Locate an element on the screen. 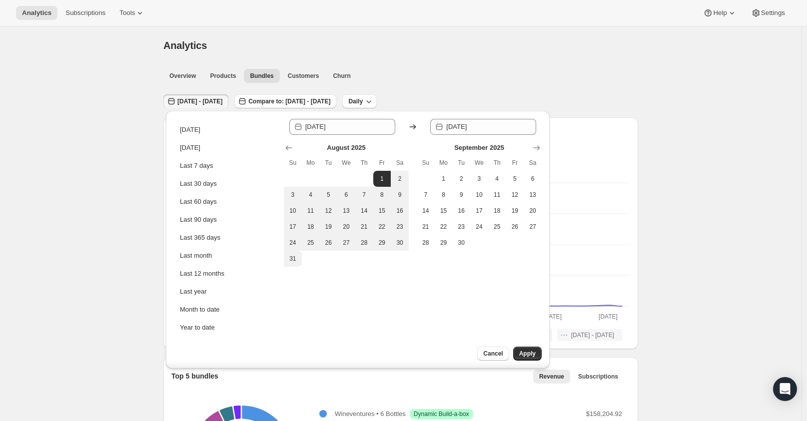 The width and height of the screenshot is (807, 421). span: 11 is located at coordinates (311, 211).